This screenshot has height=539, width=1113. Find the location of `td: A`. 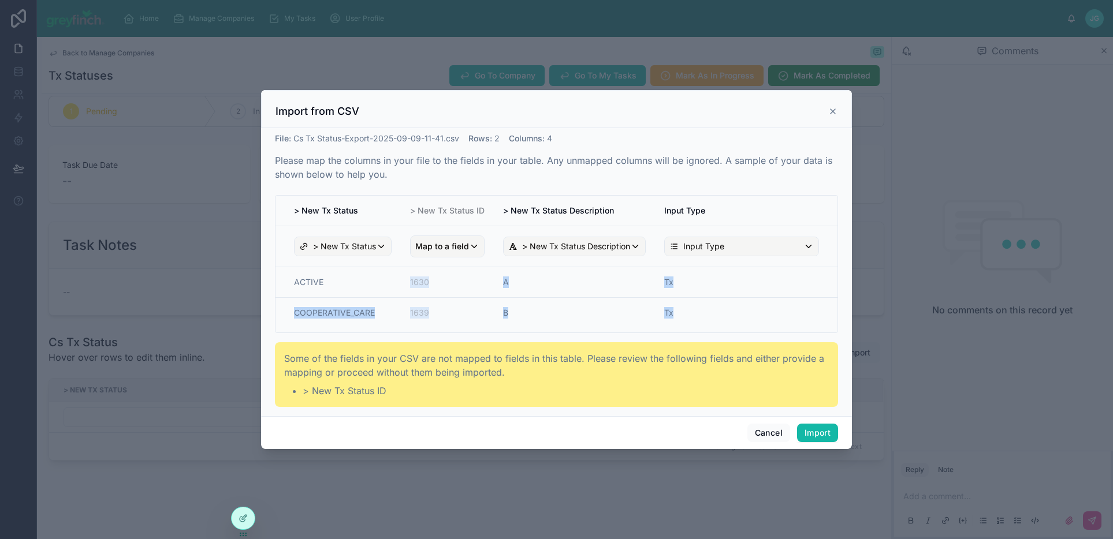

td: A is located at coordinates (574, 282).